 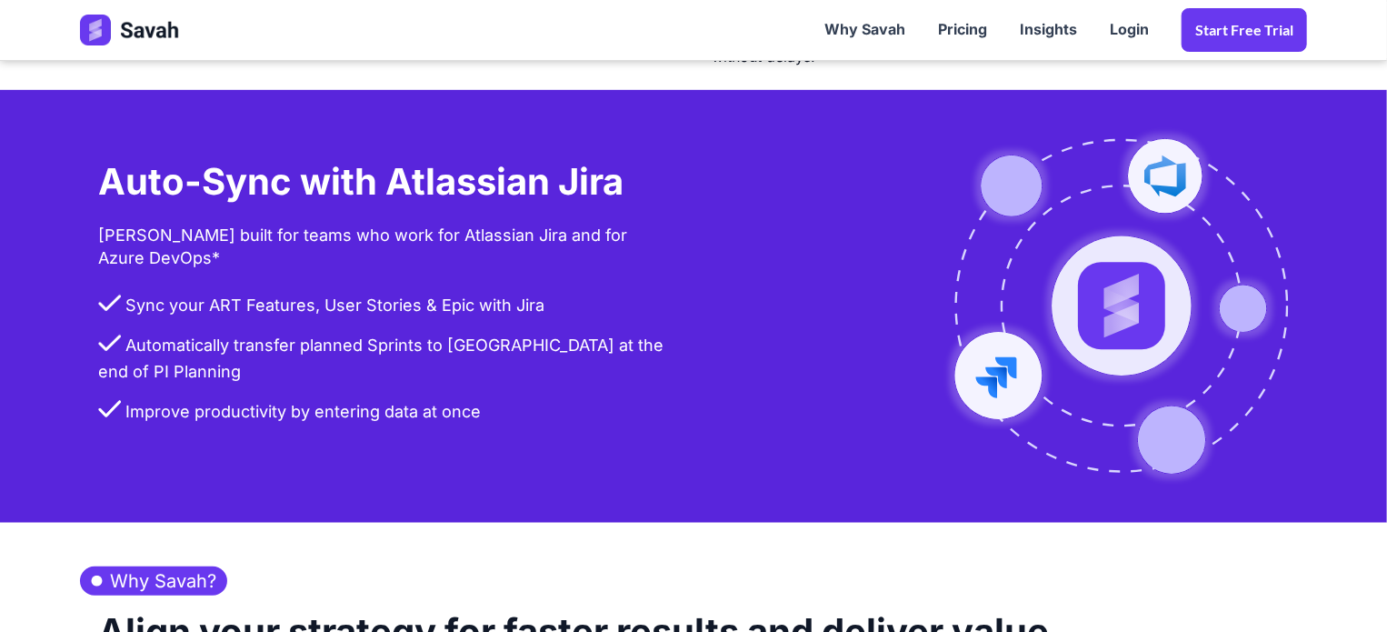 I want to click on li: Improve productivity by entering data at once, so click(x=386, y=419).